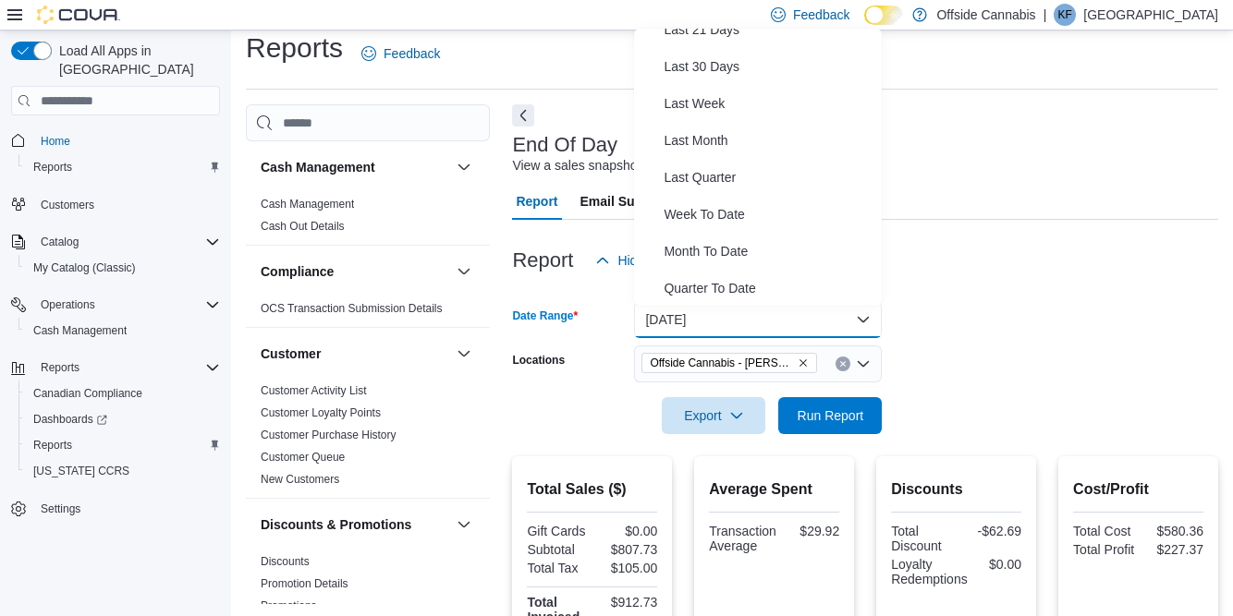 This screenshot has width=1233, height=616. Describe the element at coordinates (288, 606) in the screenshot. I see `span: Promotions` at that location.